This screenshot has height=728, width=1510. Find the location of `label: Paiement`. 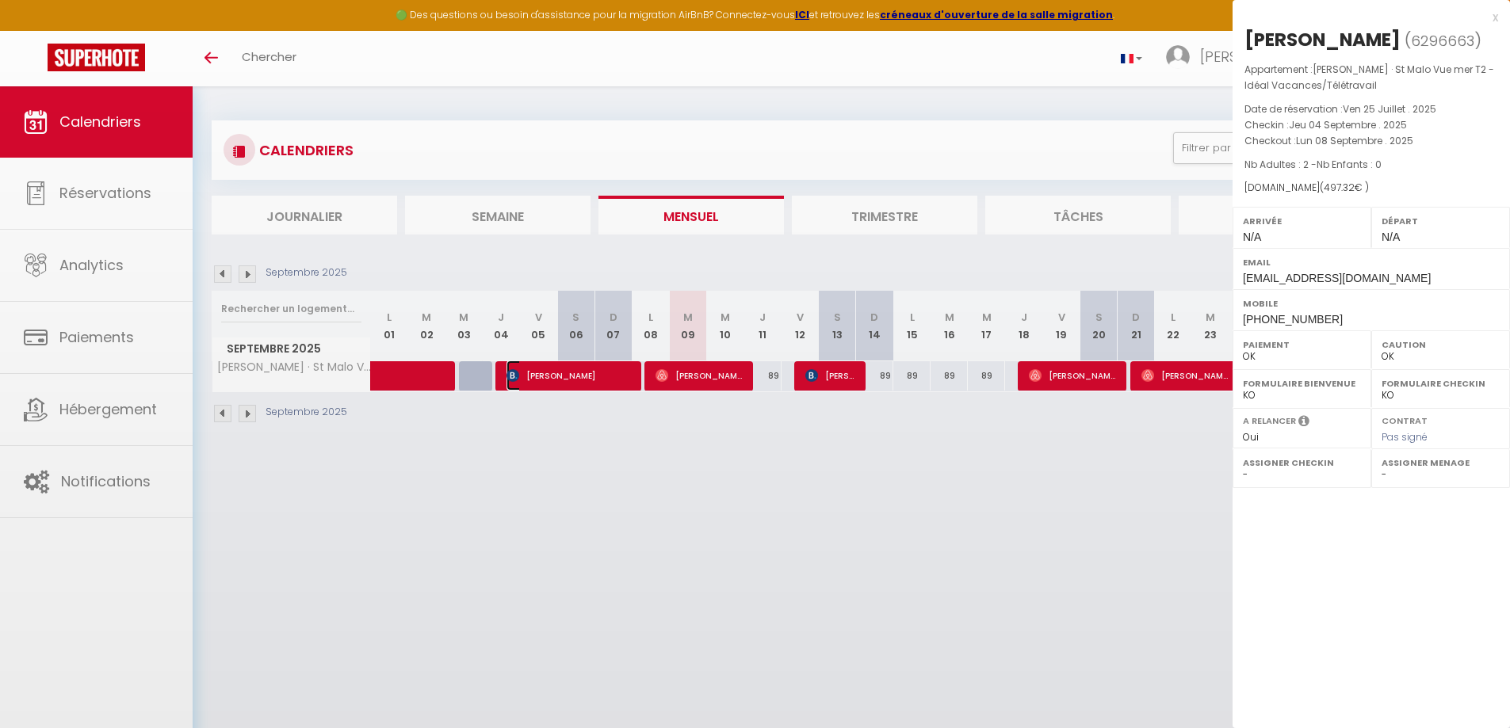

label: Paiement is located at coordinates (1302, 345).